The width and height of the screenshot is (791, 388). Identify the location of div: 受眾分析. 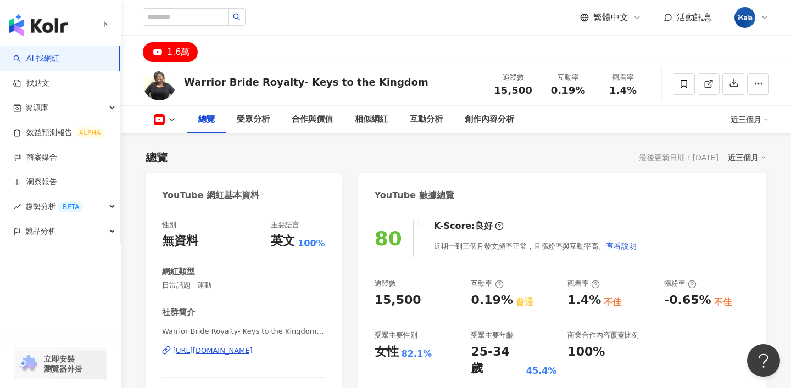
(253, 120).